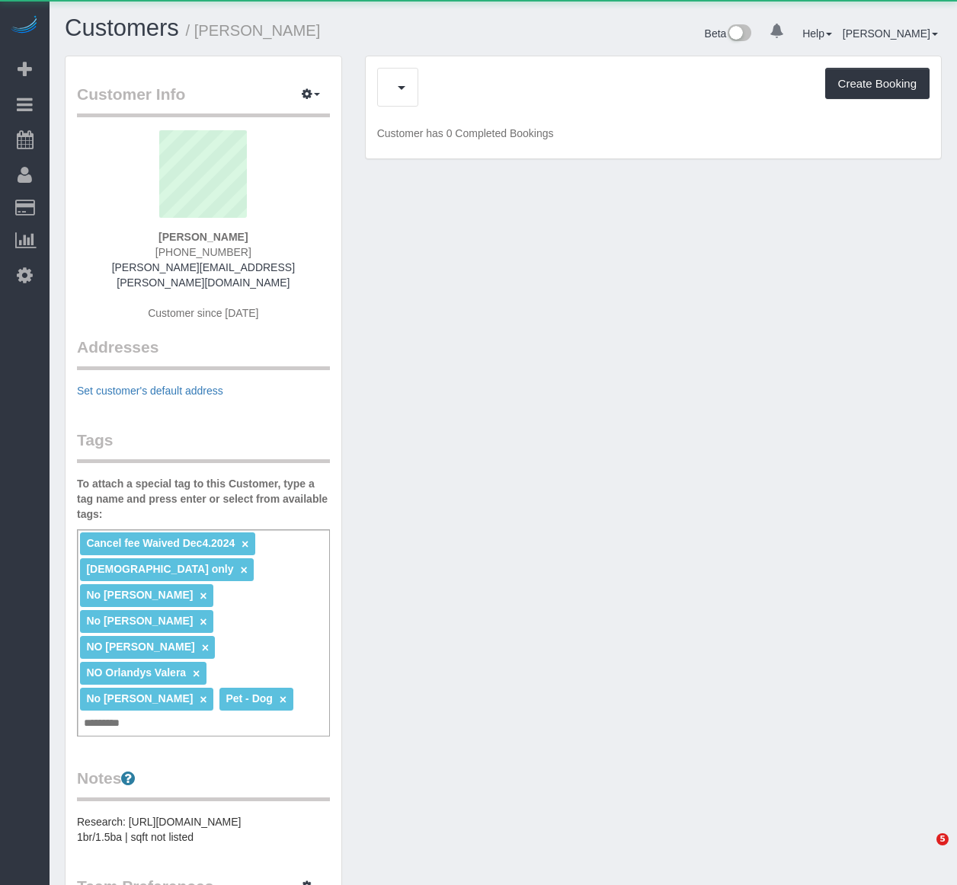  Describe the element at coordinates (942, 839) in the screenshot. I see `span: 5` at that location.